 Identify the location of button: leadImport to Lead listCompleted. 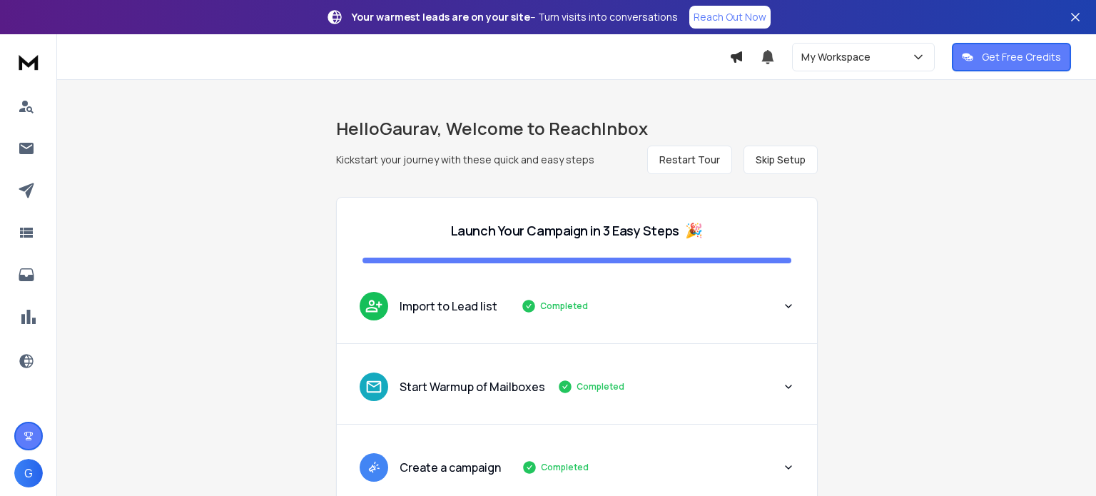
(577, 312).